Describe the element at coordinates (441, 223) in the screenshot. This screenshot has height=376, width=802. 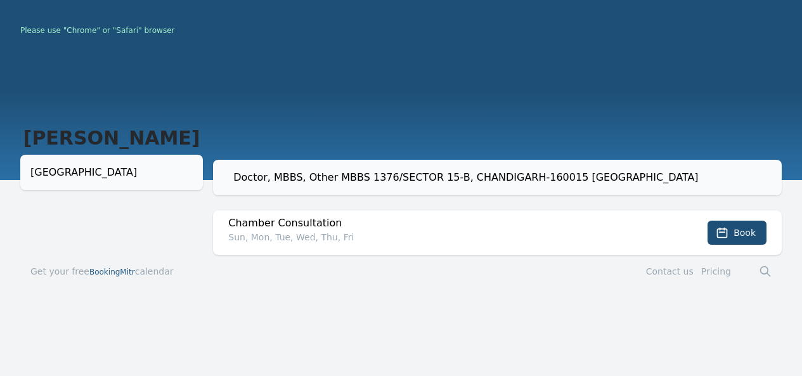
I see `h2: Chamber Consultation` at that location.